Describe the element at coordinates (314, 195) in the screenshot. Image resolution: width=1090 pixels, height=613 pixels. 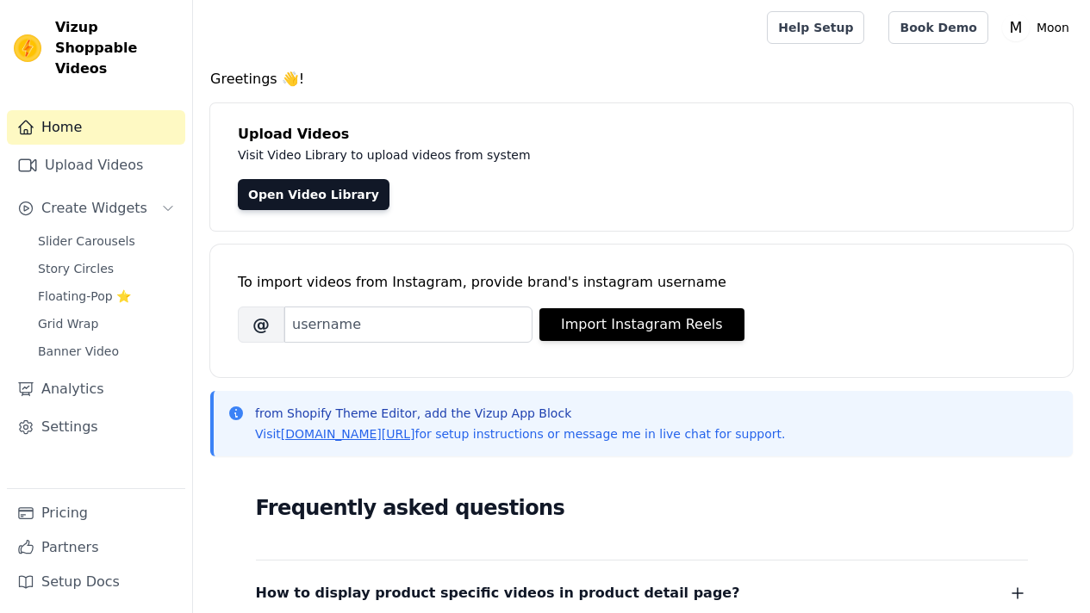
I see `a: Open Video Library` at that location.